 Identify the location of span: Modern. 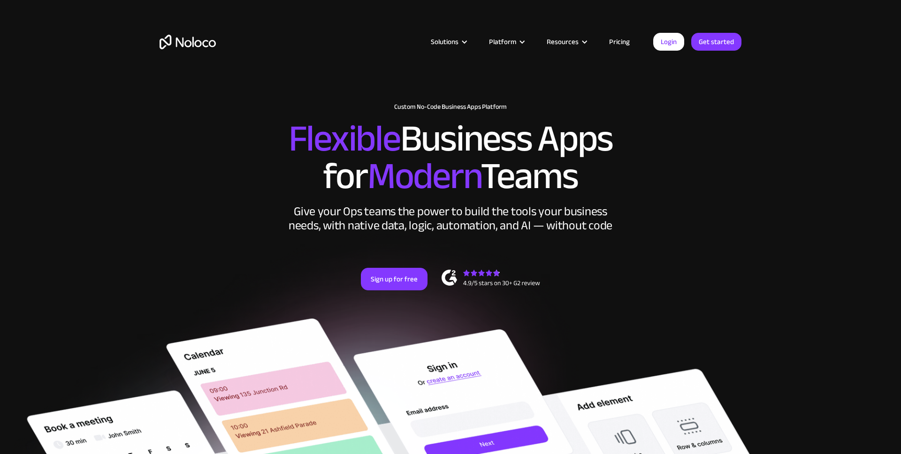
(424, 176).